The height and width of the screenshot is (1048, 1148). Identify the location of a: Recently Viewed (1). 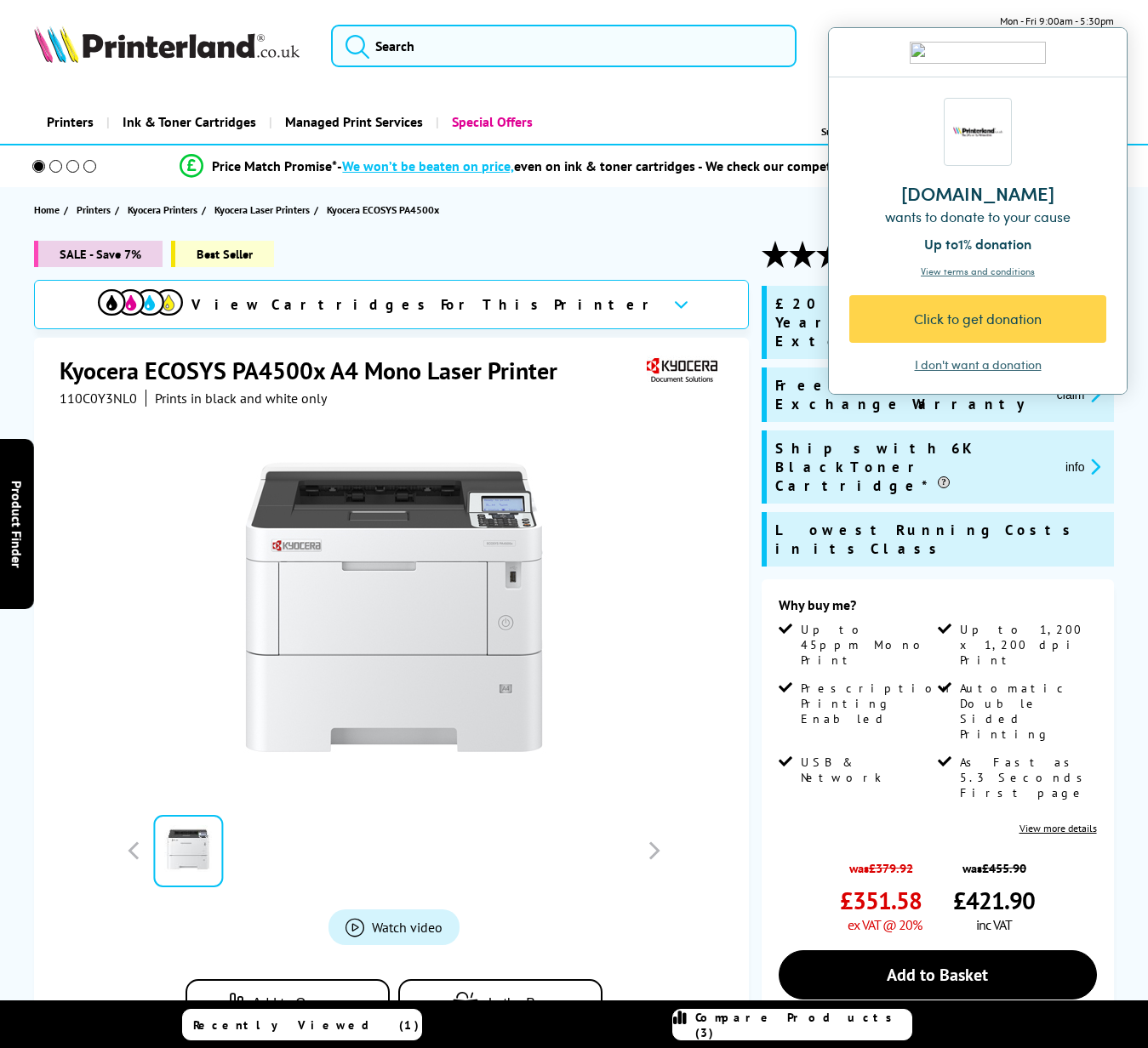
(302, 1024).